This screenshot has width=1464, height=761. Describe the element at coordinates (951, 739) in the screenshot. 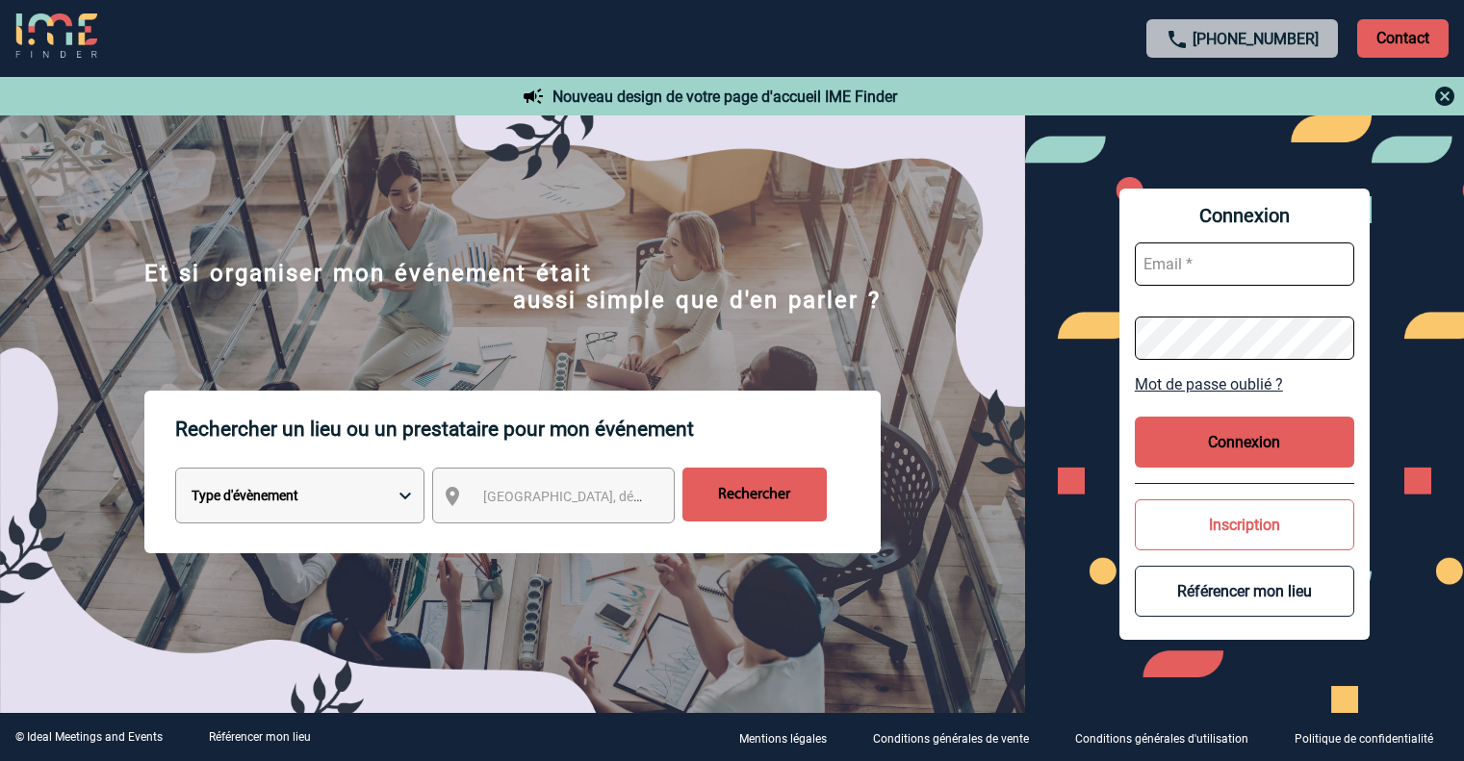

I see `p: Conditions générales de vente` at that location.